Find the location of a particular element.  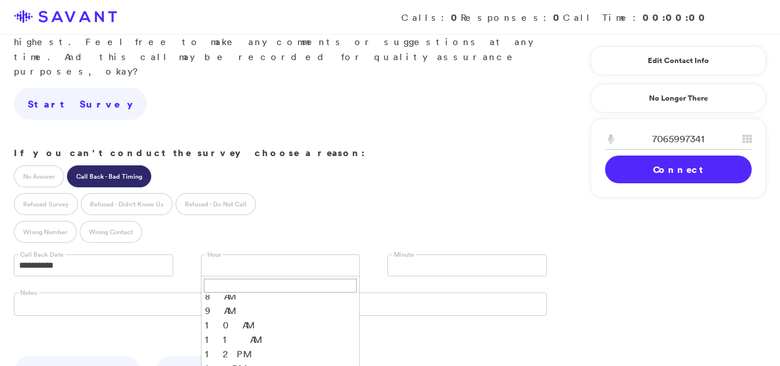

label: Hour is located at coordinates (214, 254).